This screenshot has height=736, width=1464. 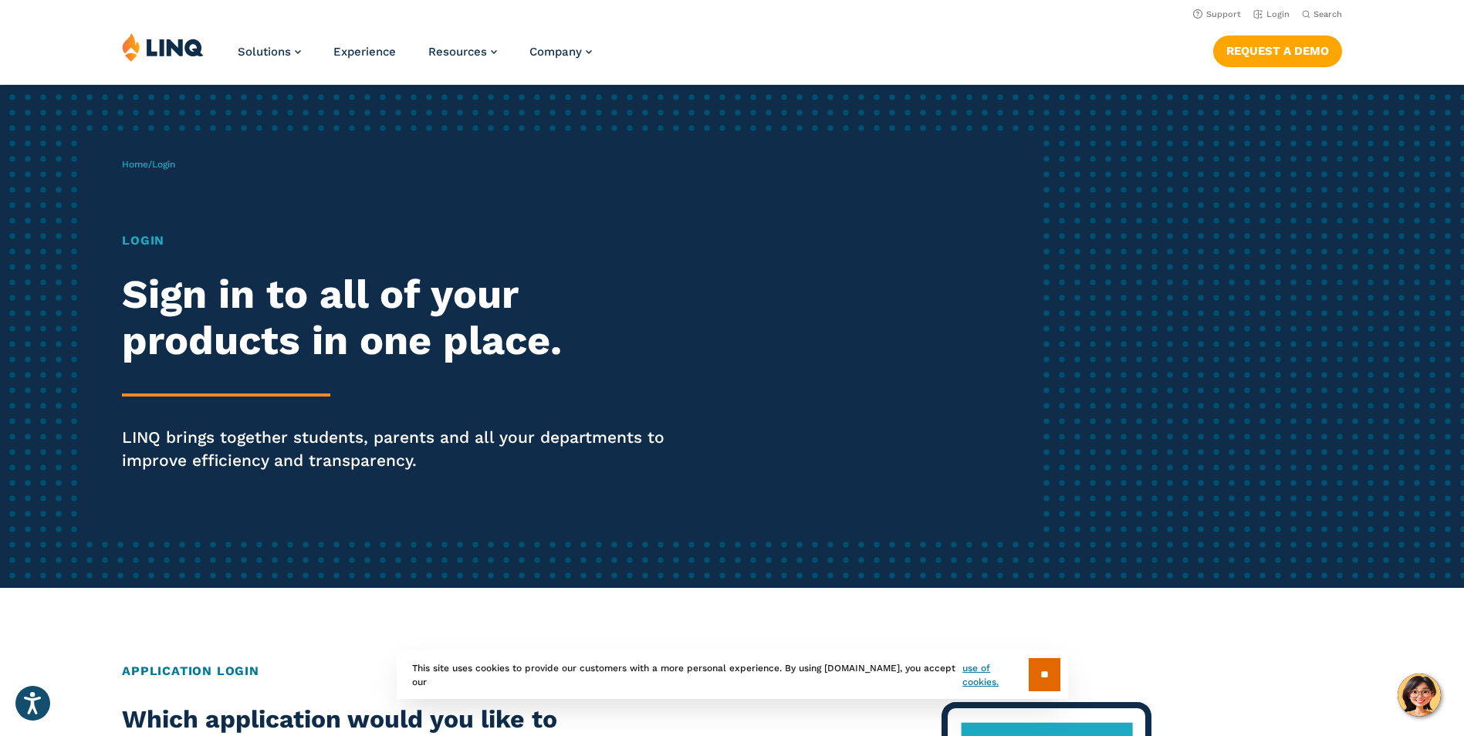 What do you see at coordinates (164, 164) in the screenshot?
I see `span: Login` at bounding box center [164, 164].